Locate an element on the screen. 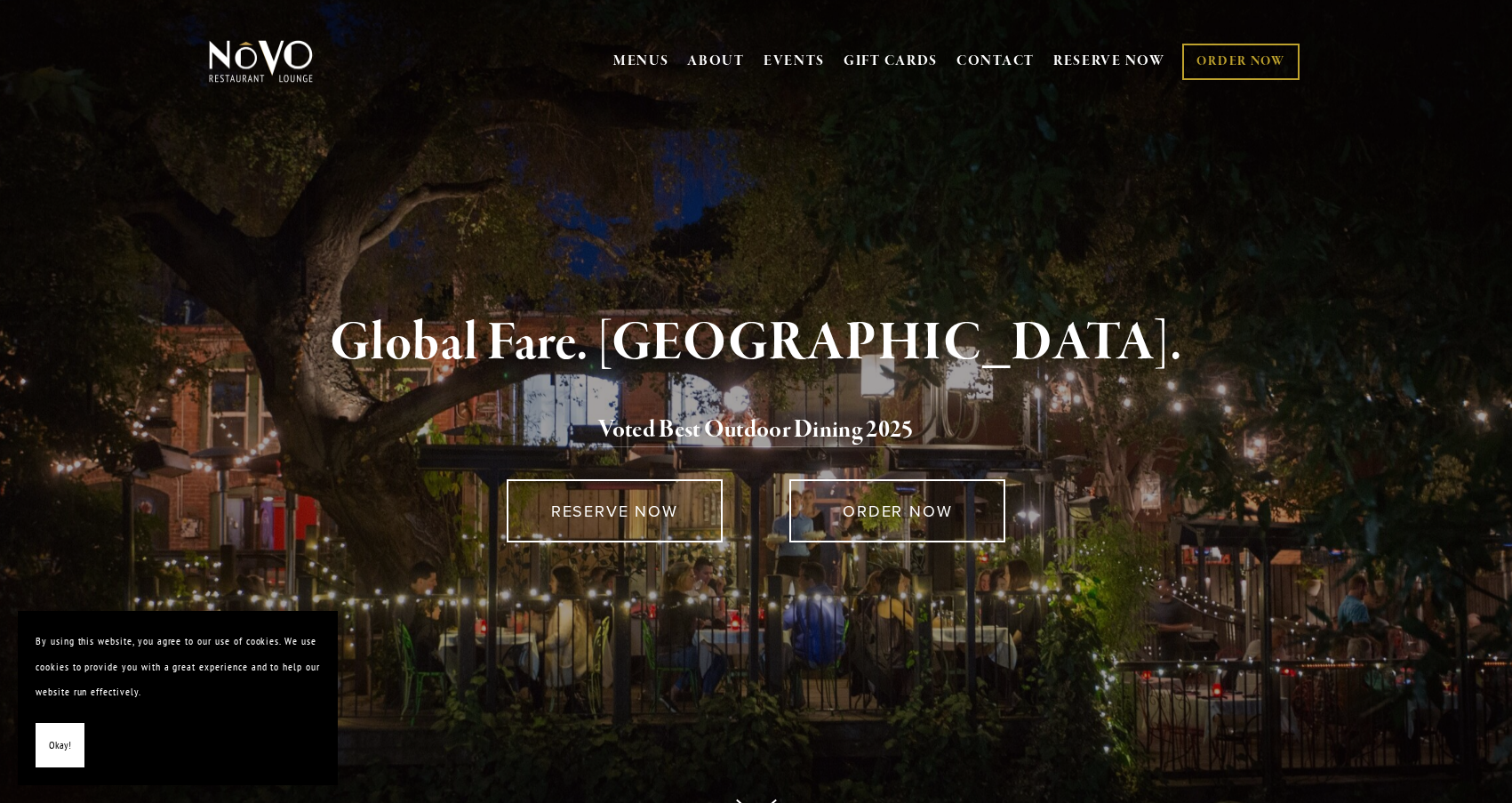  a: CONTACT is located at coordinates (996, 61).